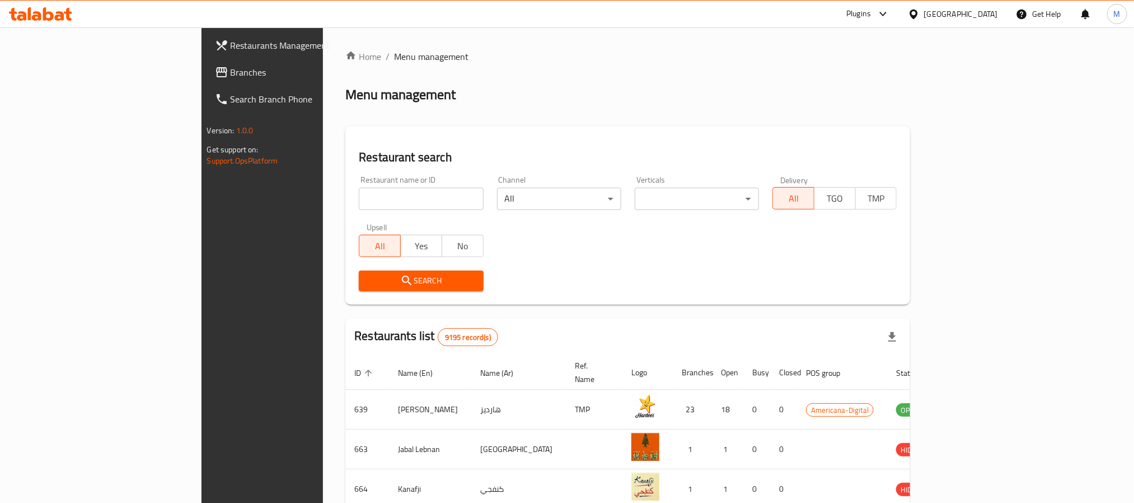 The height and width of the screenshot is (503, 1134). What do you see at coordinates (298, 72) in the screenshot?
I see `a: Branches` at bounding box center [298, 72].